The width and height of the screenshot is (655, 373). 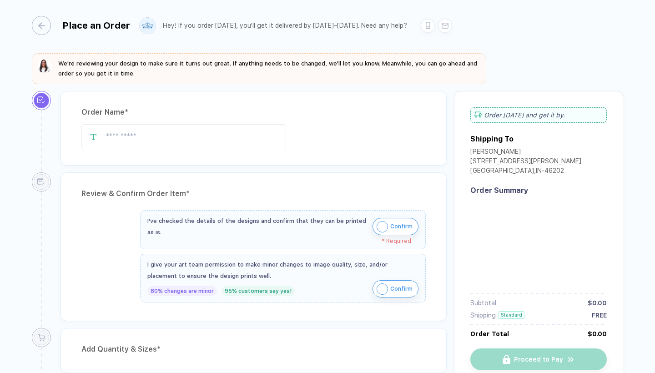 What do you see at coordinates (147, 25) in the screenshot?
I see `img: user profile` at bounding box center [147, 25].